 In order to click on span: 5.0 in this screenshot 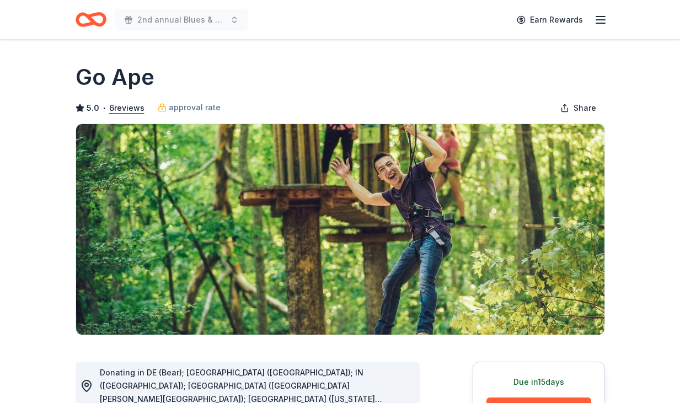, I will do `click(93, 108)`.